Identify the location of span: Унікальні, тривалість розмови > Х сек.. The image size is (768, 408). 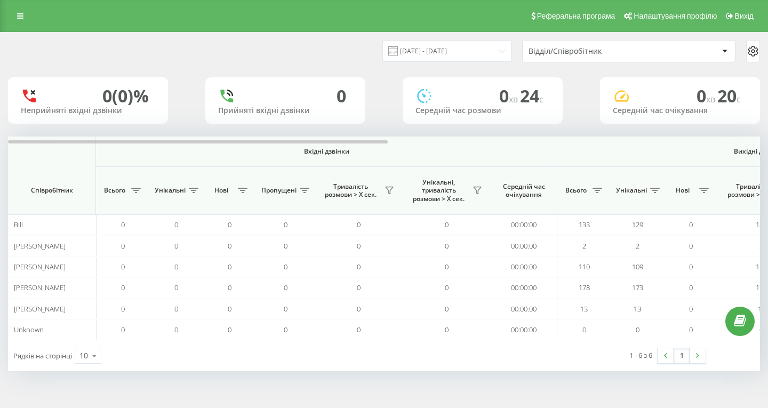
(439, 190).